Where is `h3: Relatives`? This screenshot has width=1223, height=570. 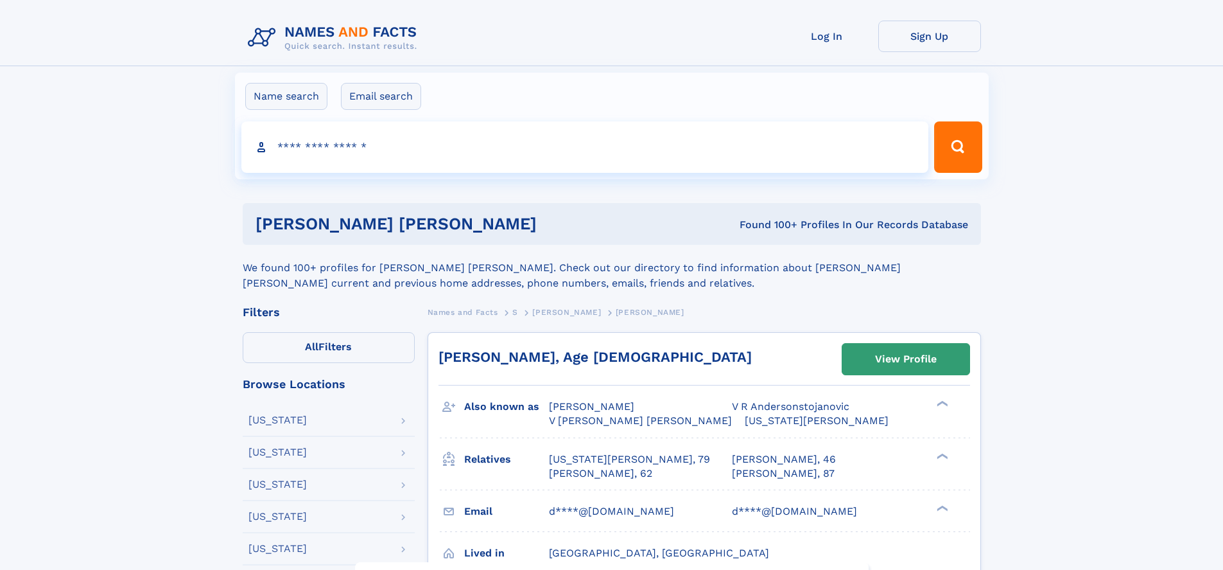
h3: Relatives is located at coordinates (507, 459).